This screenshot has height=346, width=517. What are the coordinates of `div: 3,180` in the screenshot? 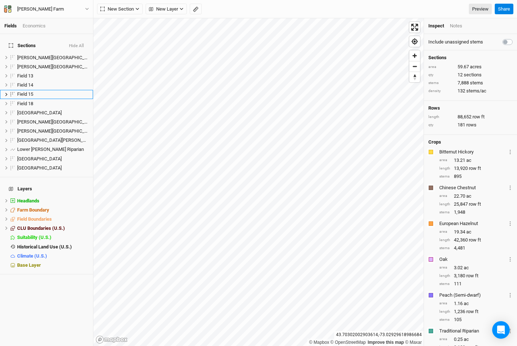 It's located at (476, 276).